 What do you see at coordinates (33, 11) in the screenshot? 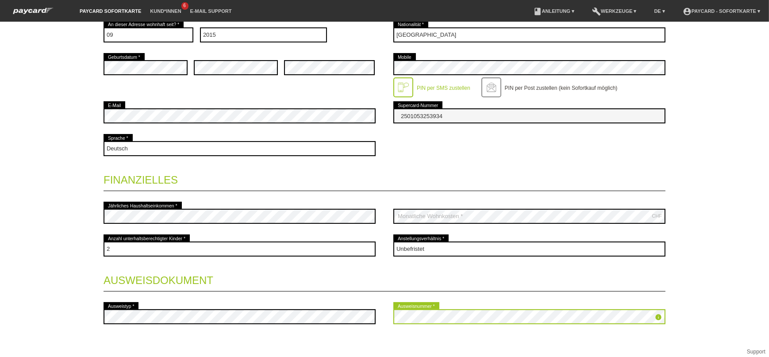
I see `img: paycard Sofortkarte` at bounding box center [33, 11].